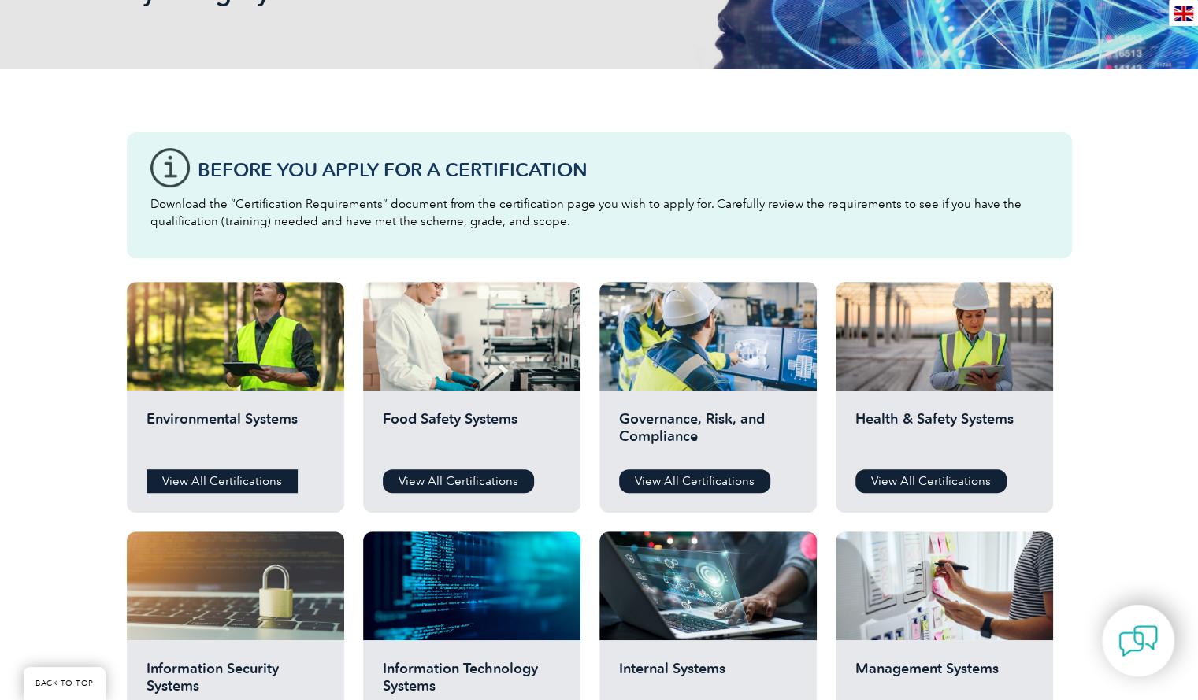  I want to click on h2: Health & Safety Systems, so click(944, 434).